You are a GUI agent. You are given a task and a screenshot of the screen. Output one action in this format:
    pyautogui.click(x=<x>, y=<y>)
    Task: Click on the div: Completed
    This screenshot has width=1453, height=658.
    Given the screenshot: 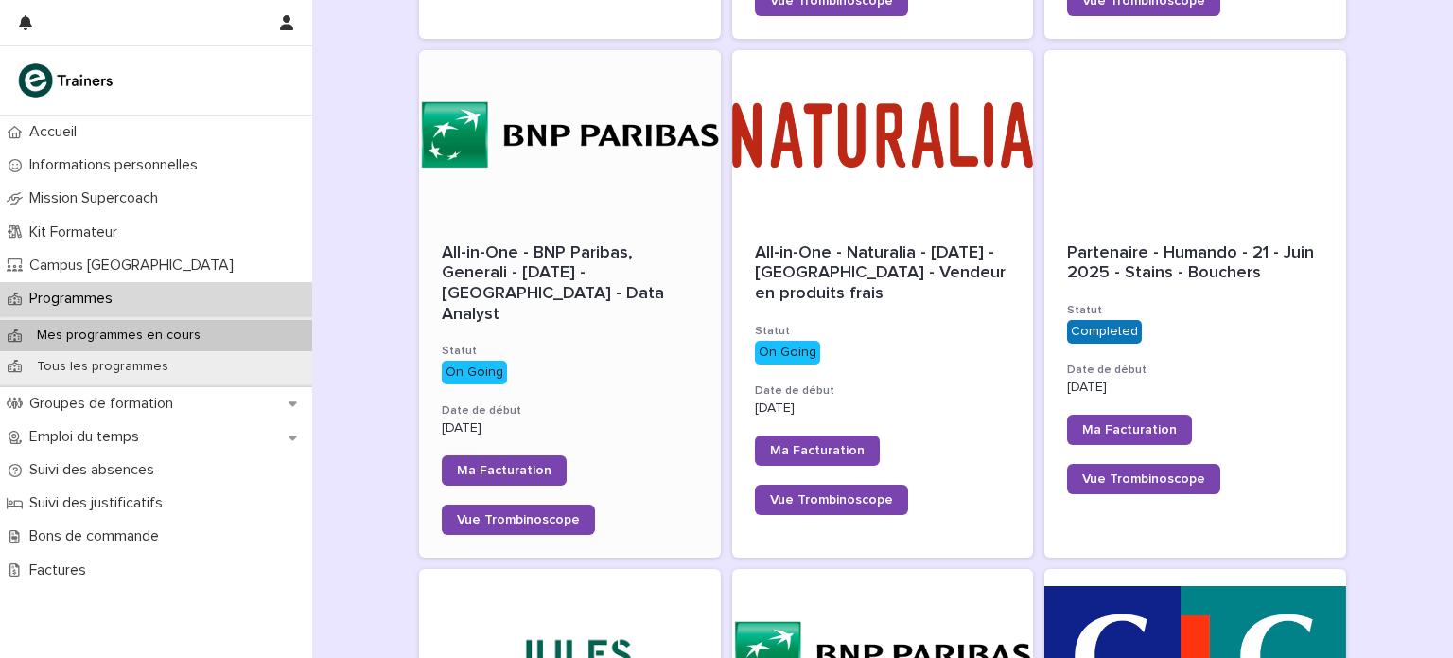 What is the action you would take?
    pyautogui.click(x=1104, y=331)
    